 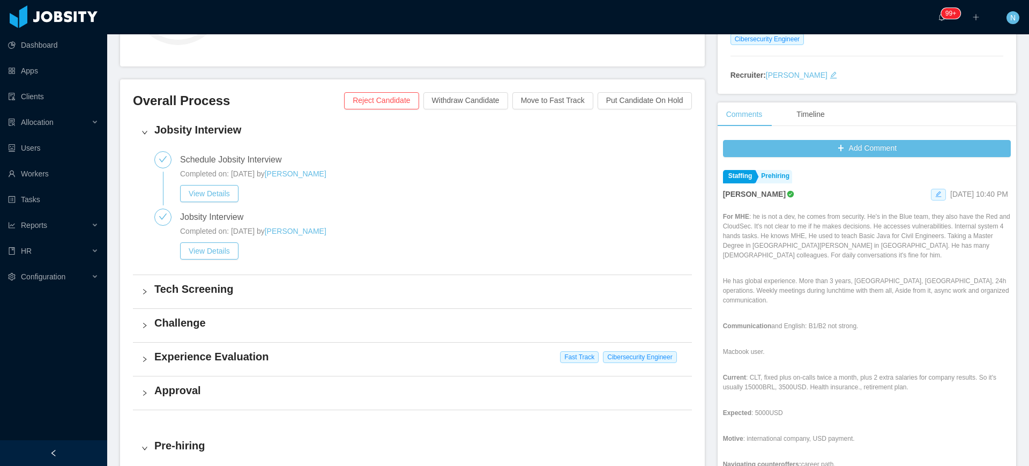 What do you see at coordinates (419, 445) in the screenshot?
I see `h4: Pre-hiring` at bounding box center [419, 445].